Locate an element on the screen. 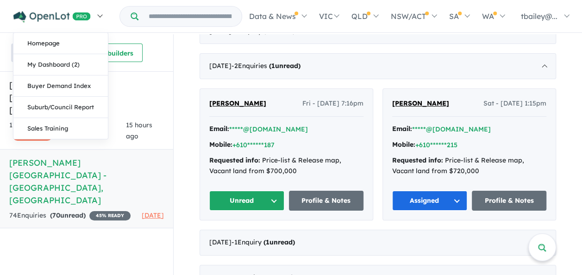 Image resolution: width=582 pixels, height=275 pixels. span: tbailey@... is located at coordinates (539, 16).